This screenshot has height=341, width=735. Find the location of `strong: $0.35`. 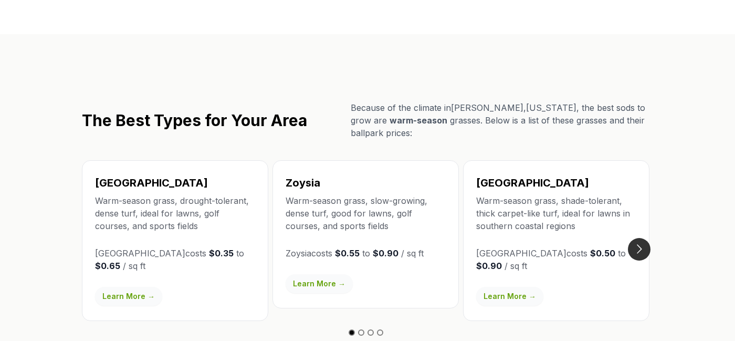

strong: $0.35 is located at coordinates (221, 253).